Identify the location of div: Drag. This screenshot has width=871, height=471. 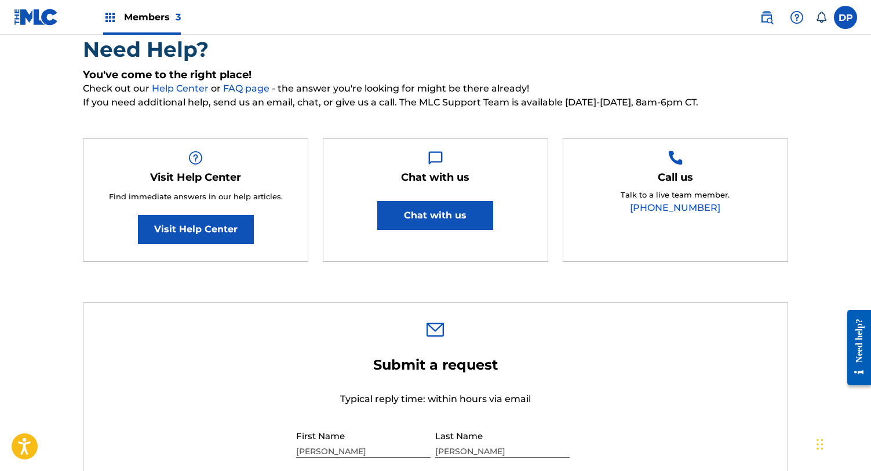
(820, 444).